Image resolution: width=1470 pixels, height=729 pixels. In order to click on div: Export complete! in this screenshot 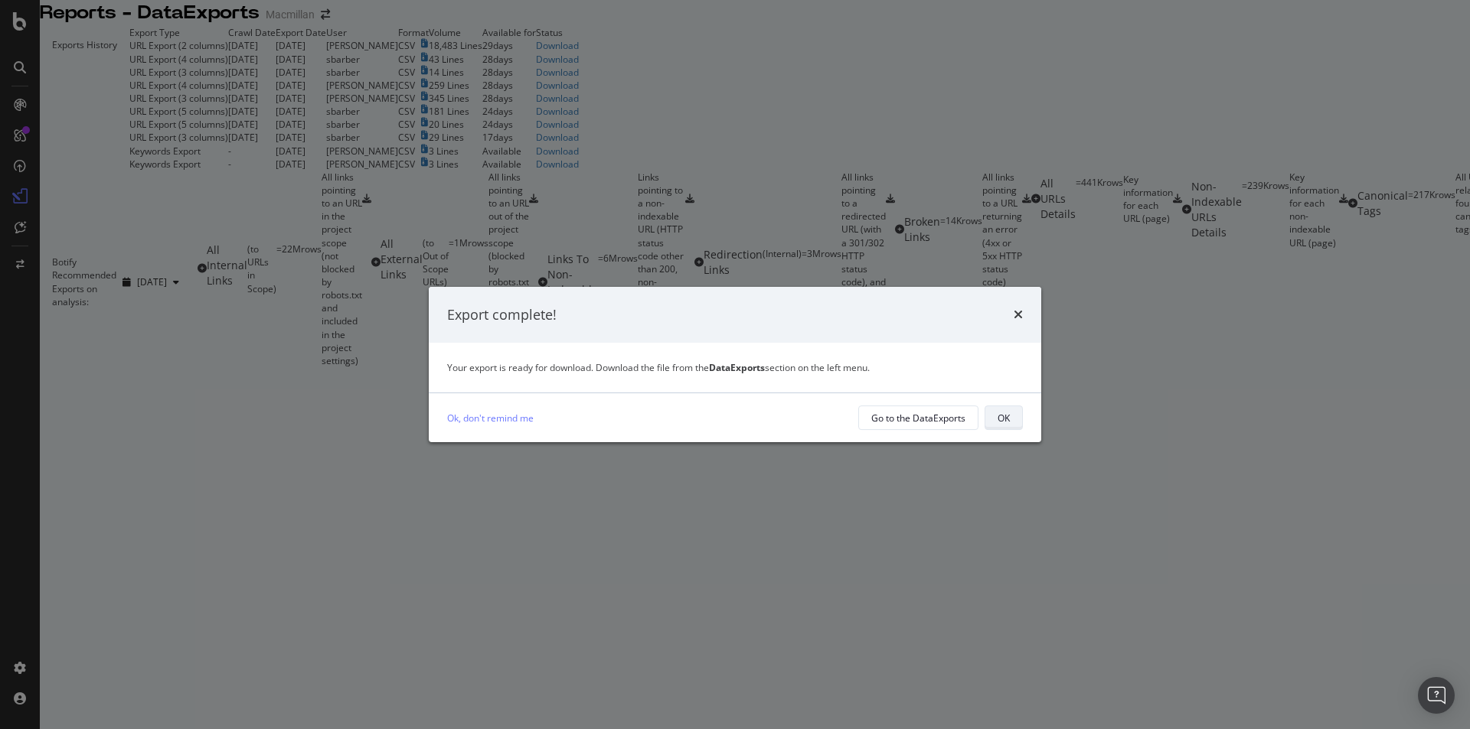, I will do `click(501, 315)`.